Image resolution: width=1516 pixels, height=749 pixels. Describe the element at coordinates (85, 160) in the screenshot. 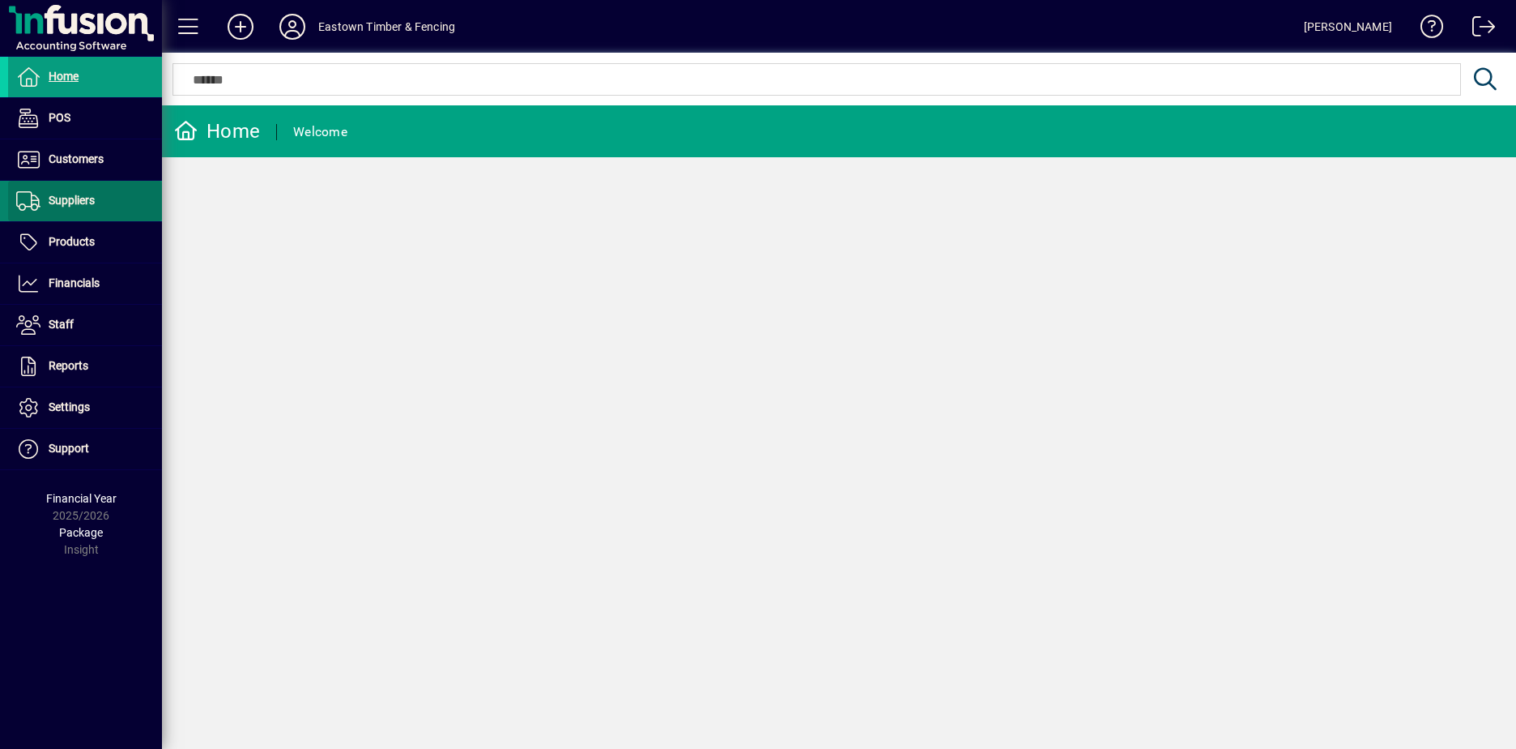

I see `a: Customers` at that location.